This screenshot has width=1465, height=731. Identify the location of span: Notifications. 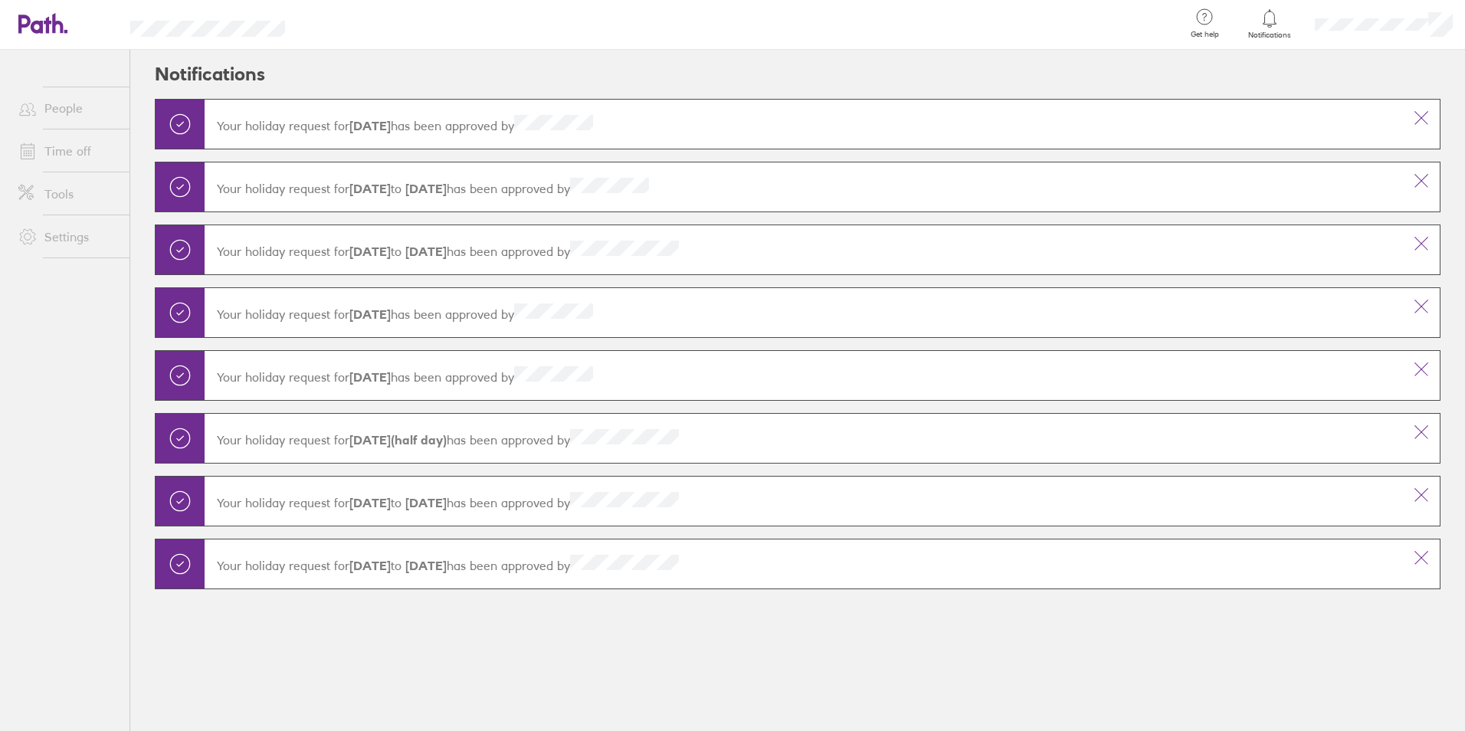
(1270, 35).